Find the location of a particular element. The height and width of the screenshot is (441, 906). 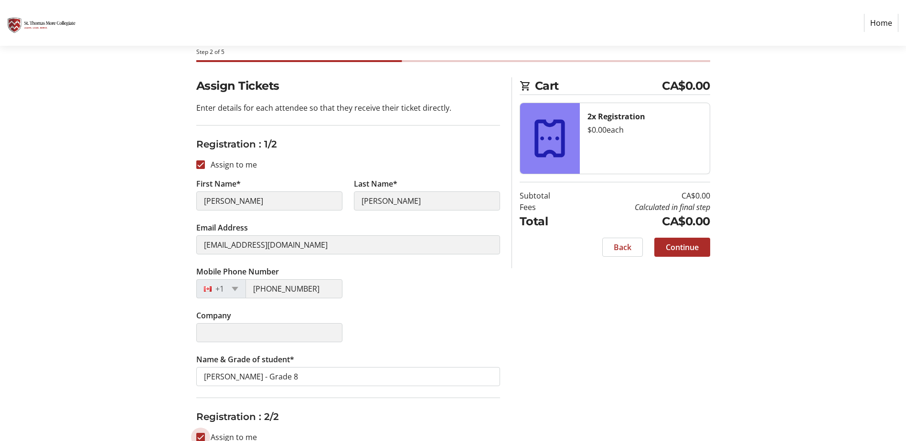

strong: 2x Registration is located at coordinates (616, 116).